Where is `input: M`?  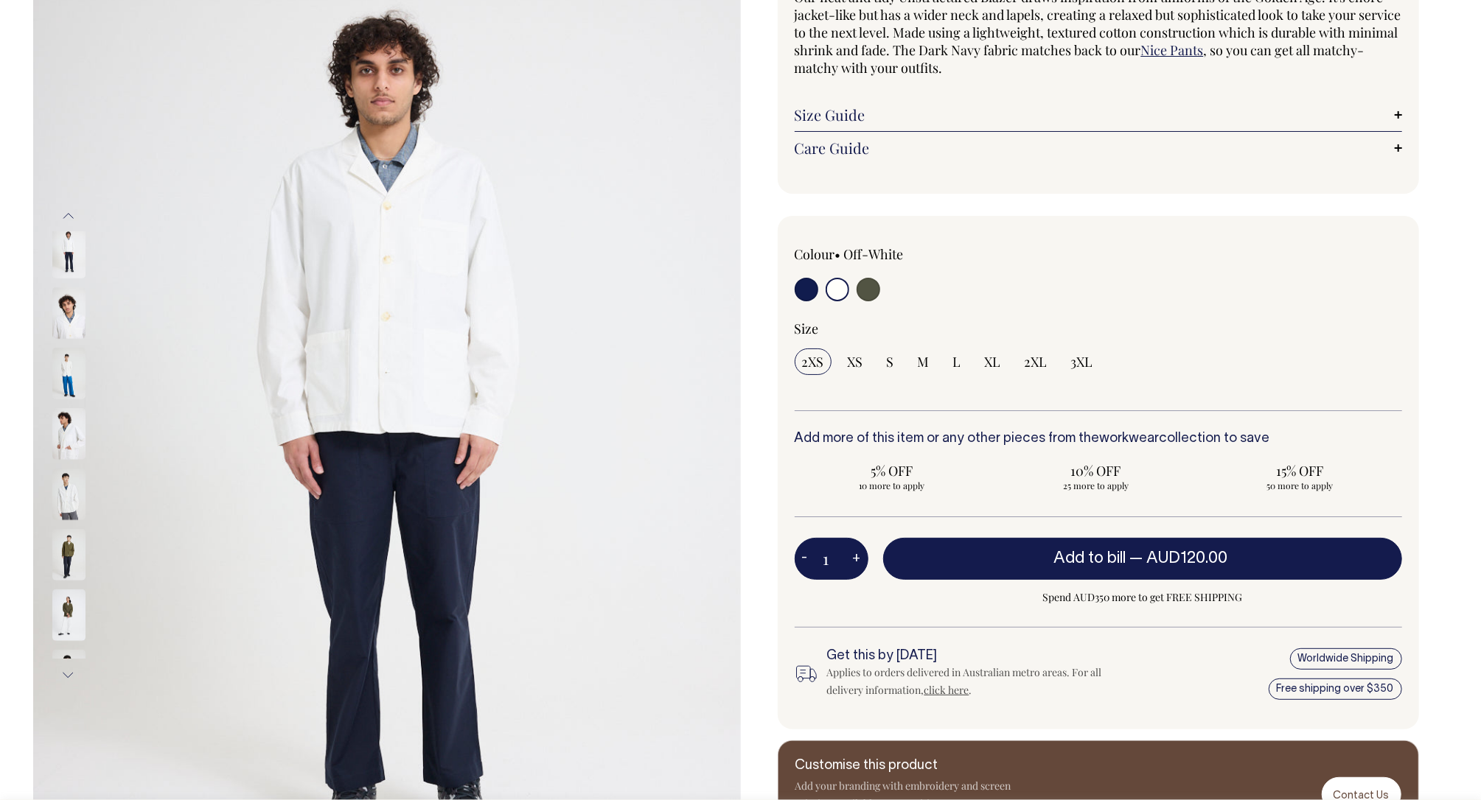
input: M is located at coordinates (923, 362).